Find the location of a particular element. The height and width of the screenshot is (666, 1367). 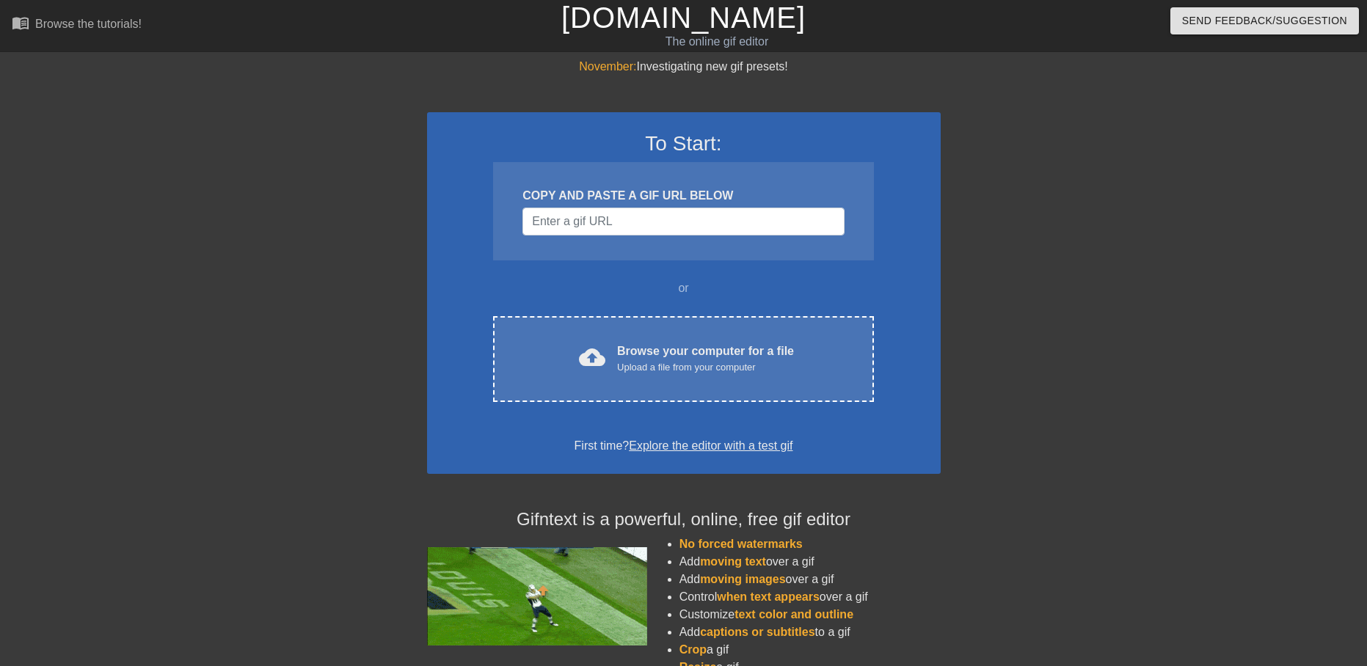

li: Control over a gif is located at coordinates (810, 597).